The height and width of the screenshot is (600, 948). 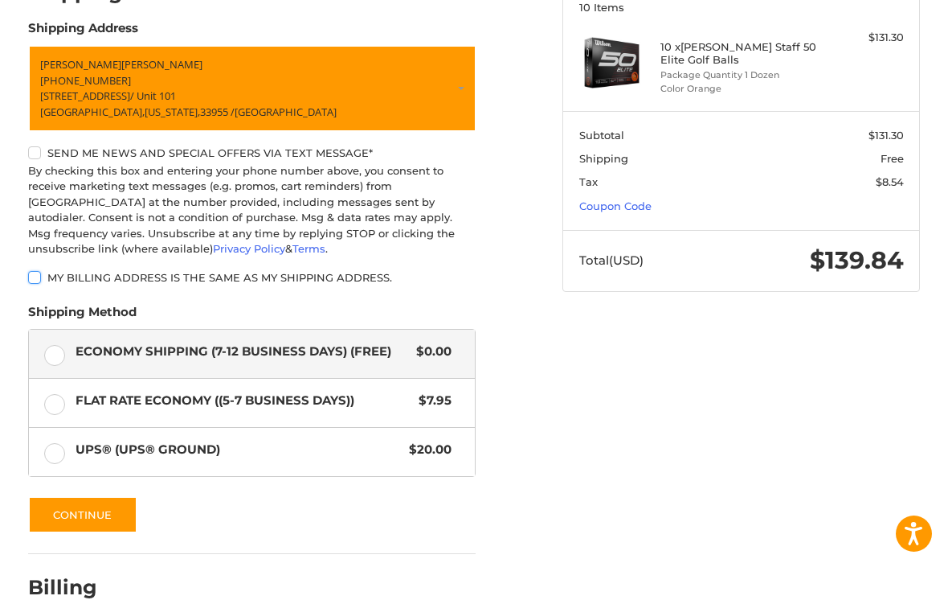 I want to click on legend: Shipping Method, so click(x=82, y=316).